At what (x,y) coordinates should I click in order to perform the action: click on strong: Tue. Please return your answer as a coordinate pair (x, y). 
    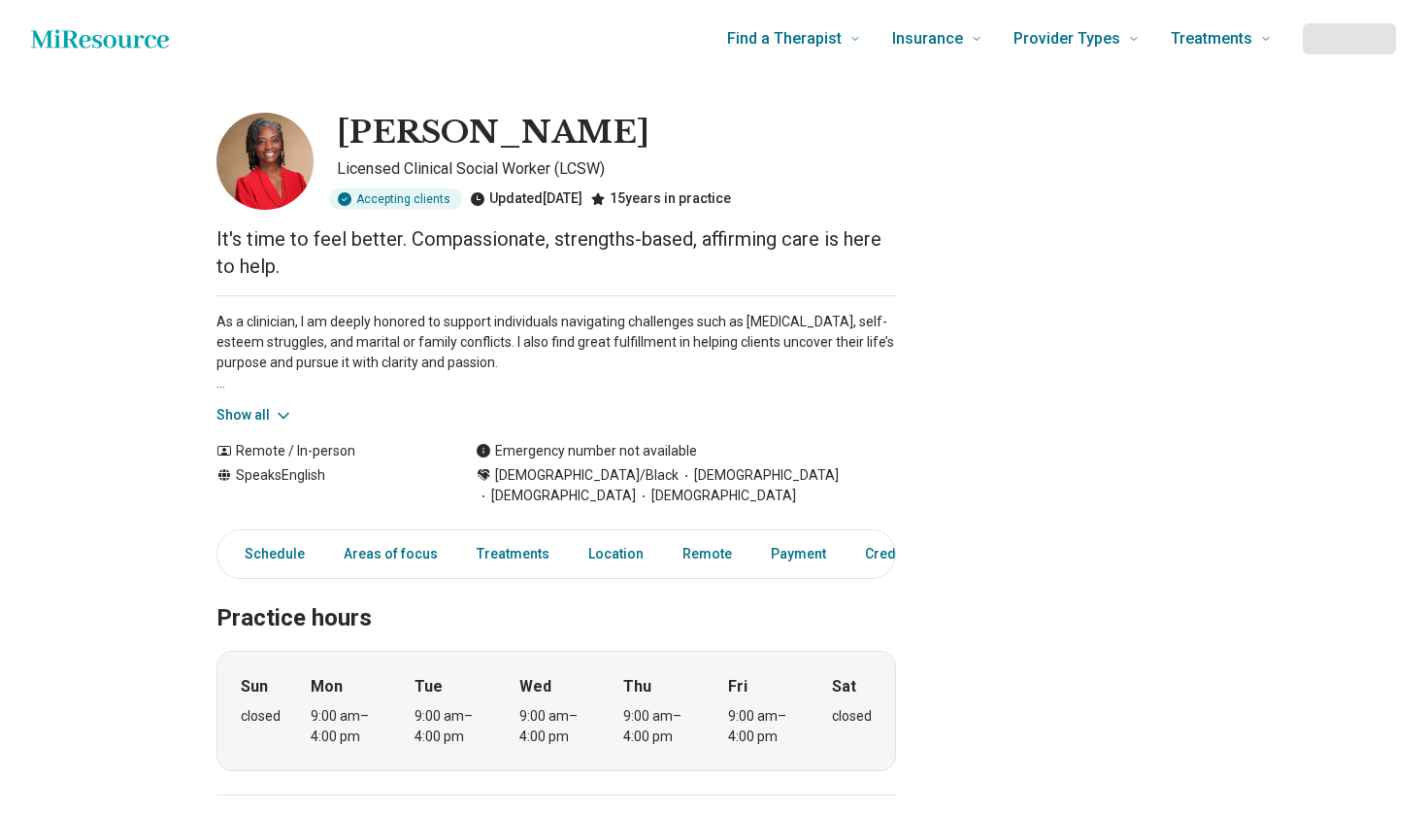
    Looking at the image, I should click on (428, 686).